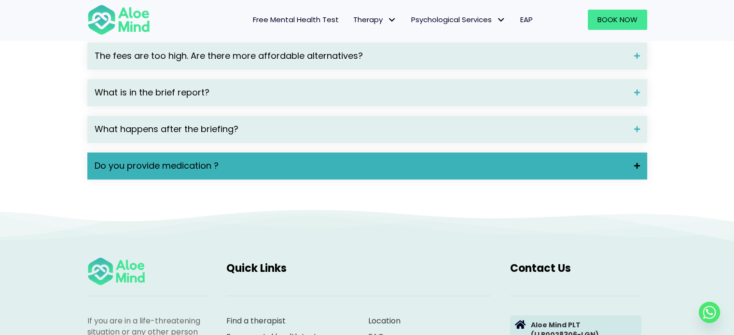 This screenshot has height=335, width=734. I want to click on a: Psychological ServicesPsychological Services: submenu, so click(458, 20).